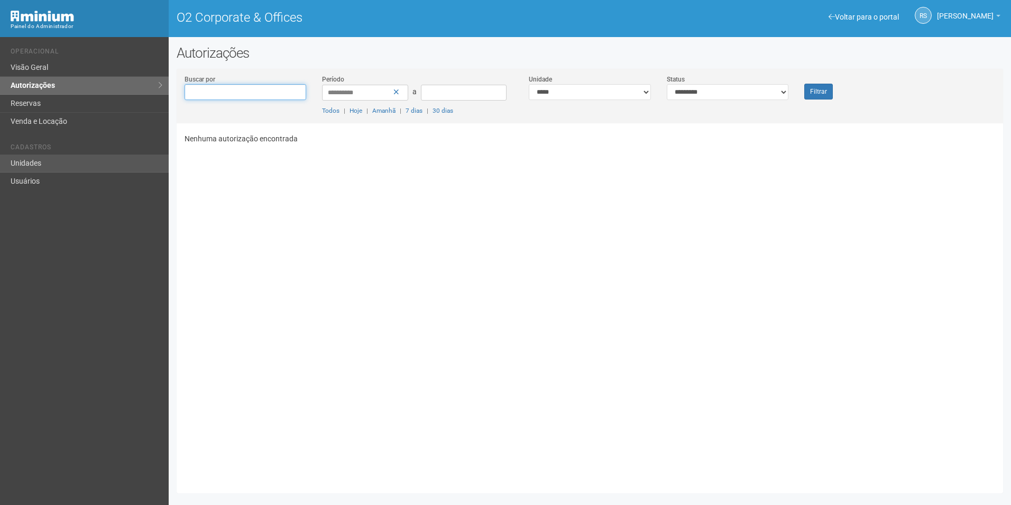 The image size is (1011, 505). I want to click on h1: O2 Corporate & Offices, so click(379, 17).